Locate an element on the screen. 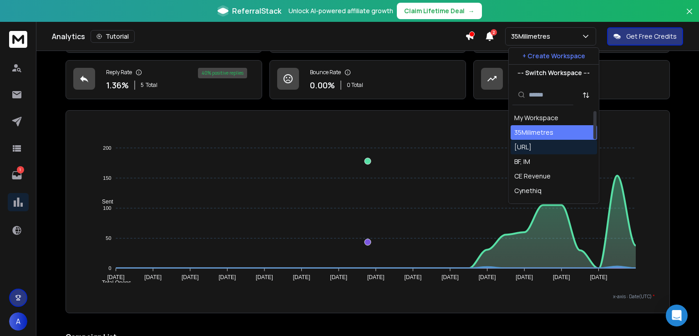  div: CE Revenue is located at coordinates (532, 176).